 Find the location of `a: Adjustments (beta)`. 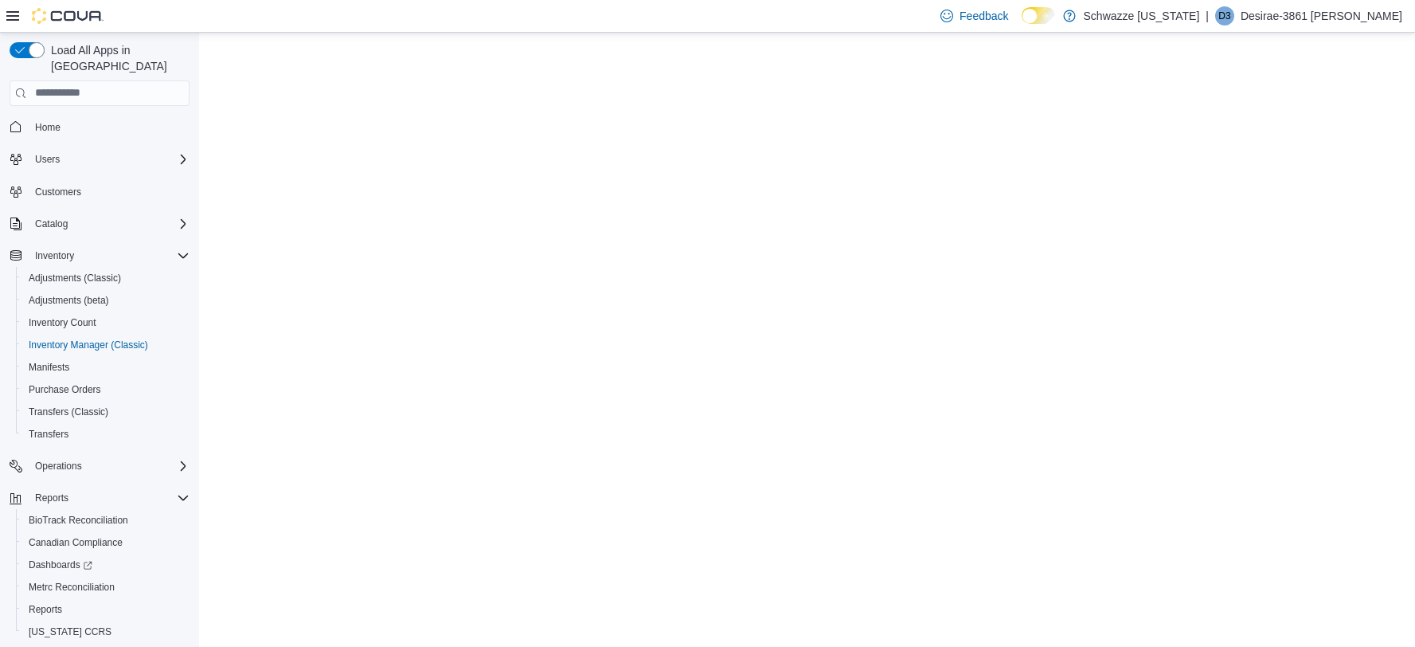

a: Adjustments (beta) is located at coordinates (68, 300).